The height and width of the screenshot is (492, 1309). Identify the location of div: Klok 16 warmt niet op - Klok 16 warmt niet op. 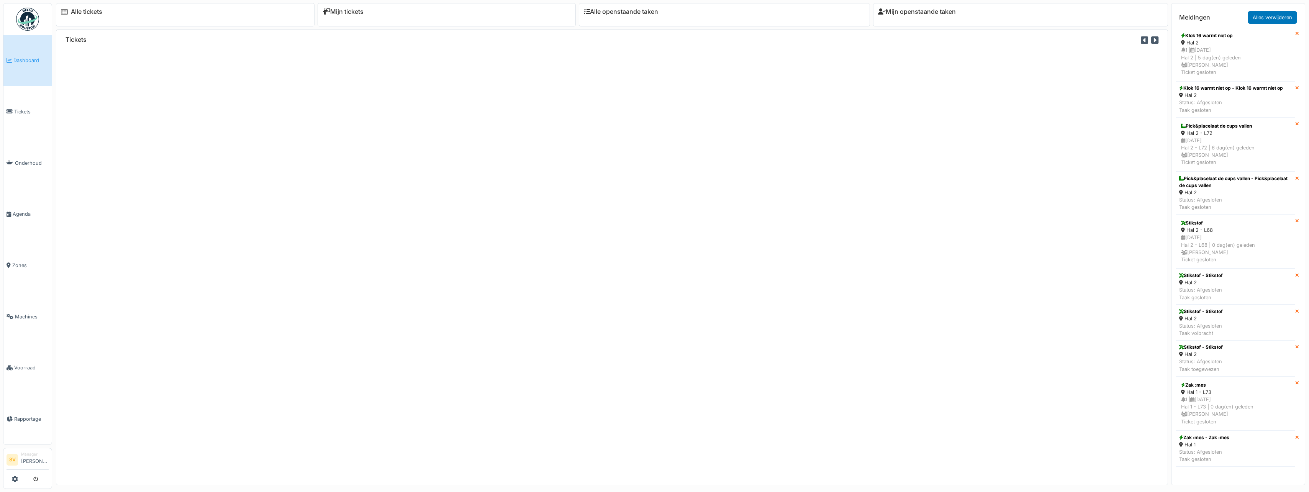
(1231, 88).